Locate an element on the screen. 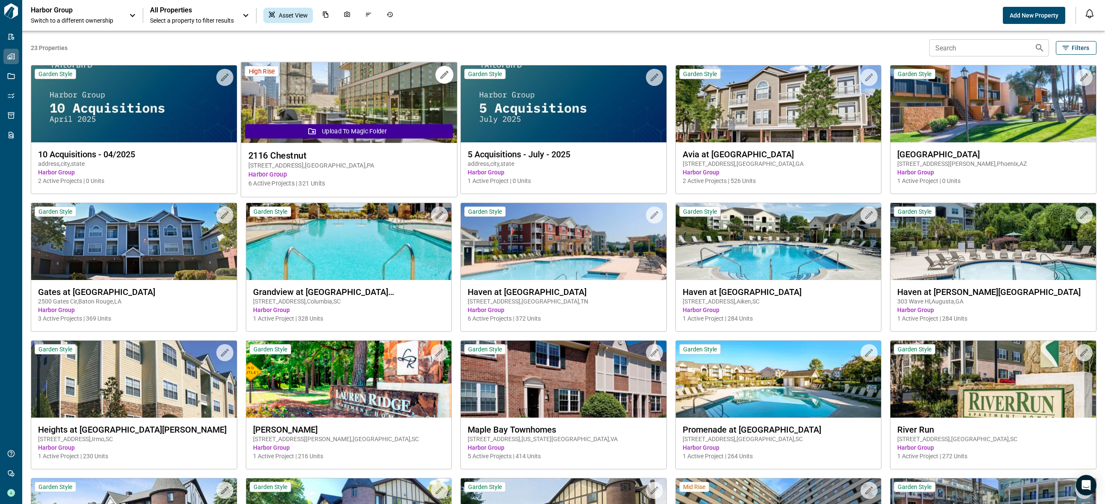 Image resolution: width=1105 pixels, height=504 pixels. div: Photos is located at coordinates (347, 15).